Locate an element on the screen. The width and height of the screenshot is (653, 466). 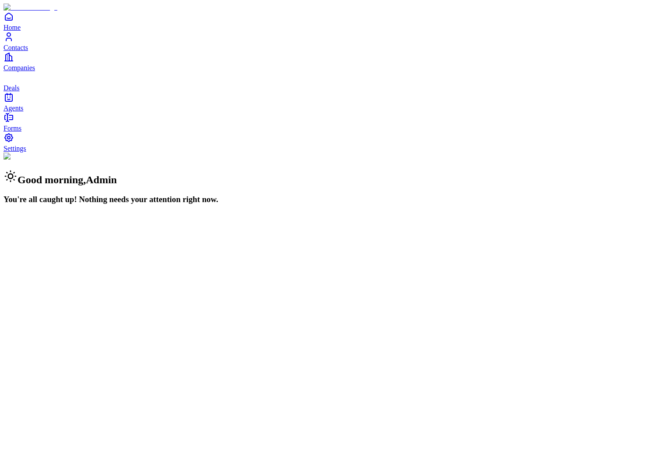
span: Settings is located at coordinates (15, 148).